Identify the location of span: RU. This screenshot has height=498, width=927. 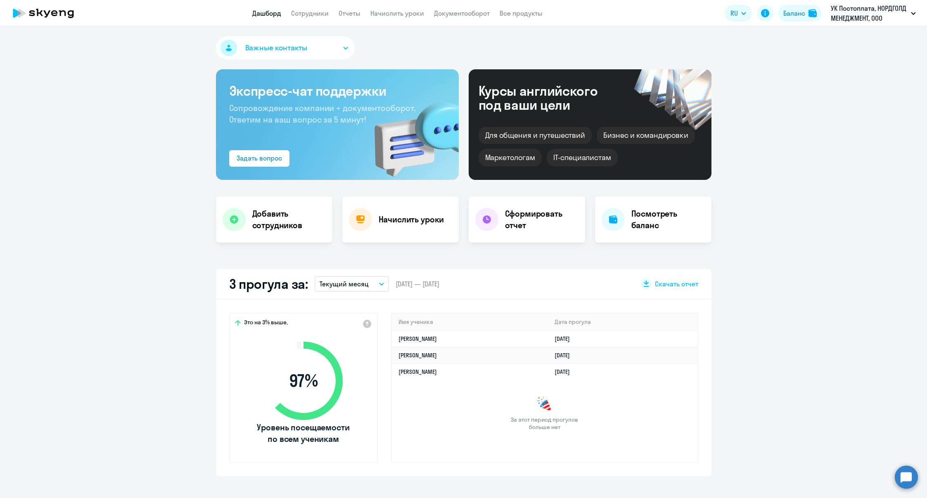
(734, 13).